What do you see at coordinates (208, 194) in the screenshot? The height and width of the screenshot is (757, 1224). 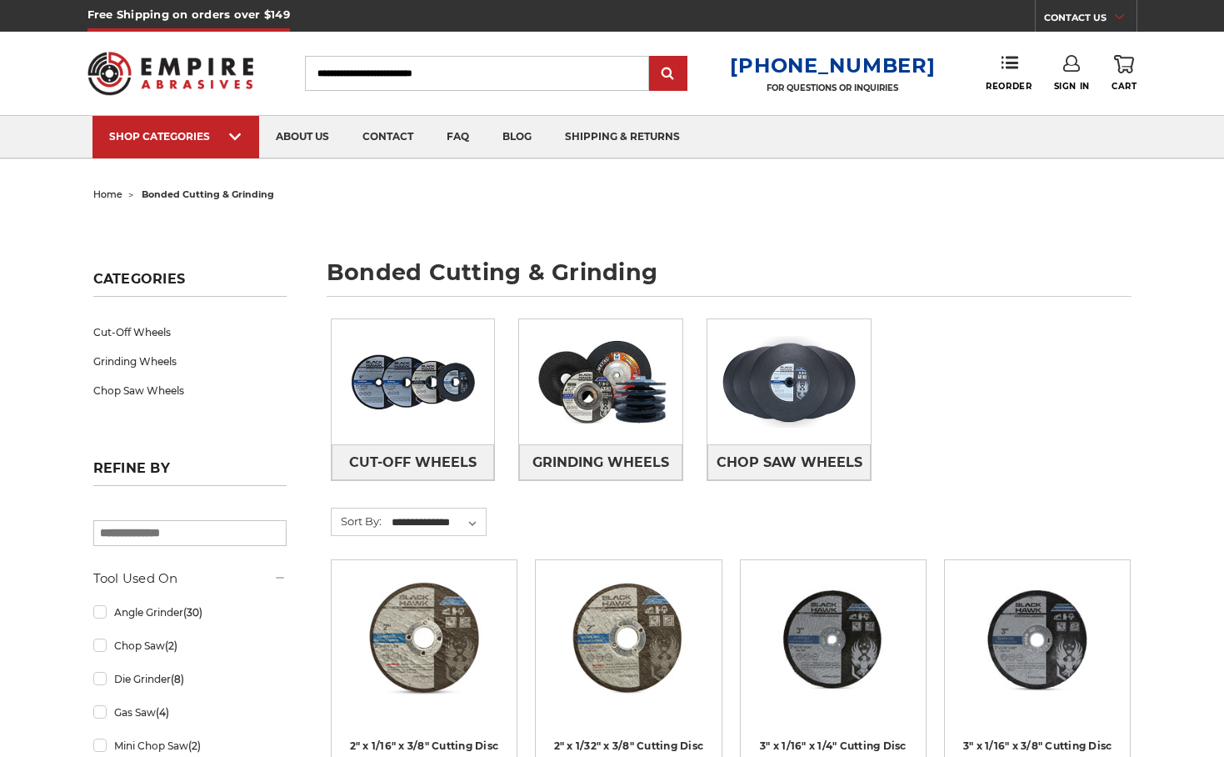 I see `span: bonded cutting & grinding` at bounding box center [208, 194].